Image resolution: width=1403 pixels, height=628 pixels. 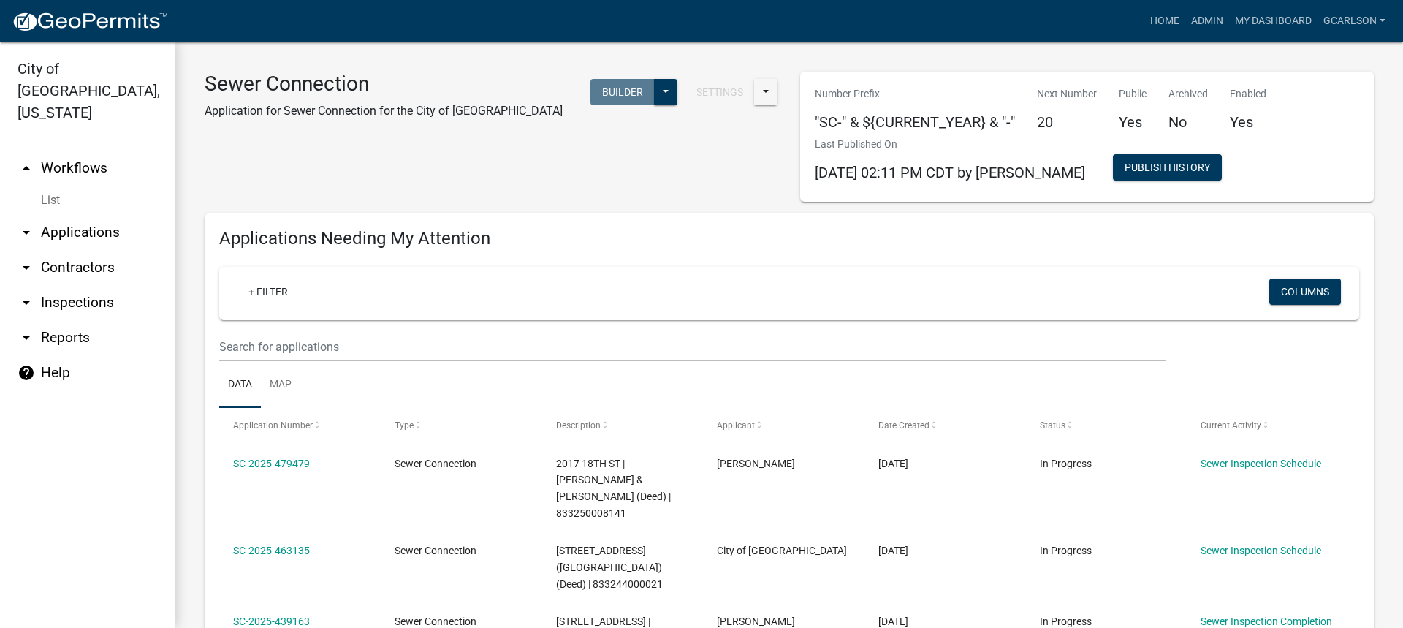 I want to click on a: Home, so click(x=1165, y=21).